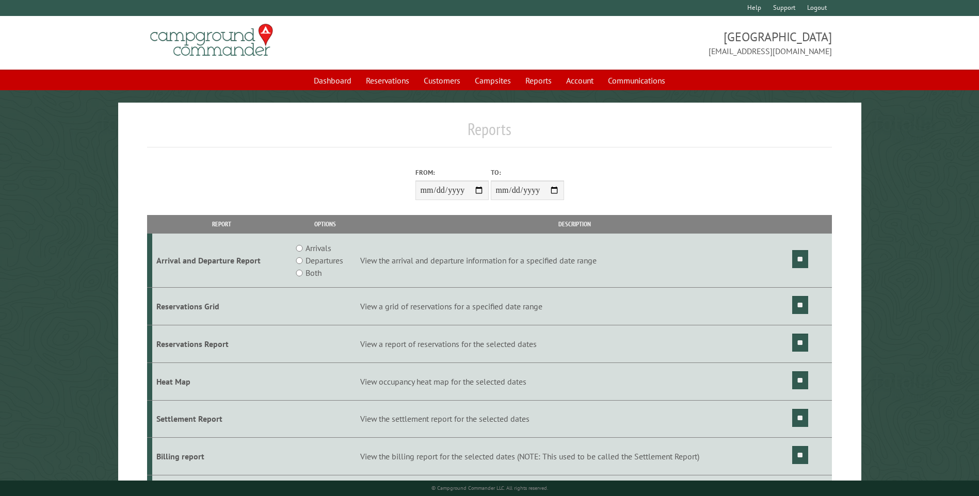 The height and width of the screenshot is (496, 979). What do you see at coordinates (574, 261) in the screenshot?
I see `td: View the arrival and departure information for a specified date range` at bounding box center [574, 261].